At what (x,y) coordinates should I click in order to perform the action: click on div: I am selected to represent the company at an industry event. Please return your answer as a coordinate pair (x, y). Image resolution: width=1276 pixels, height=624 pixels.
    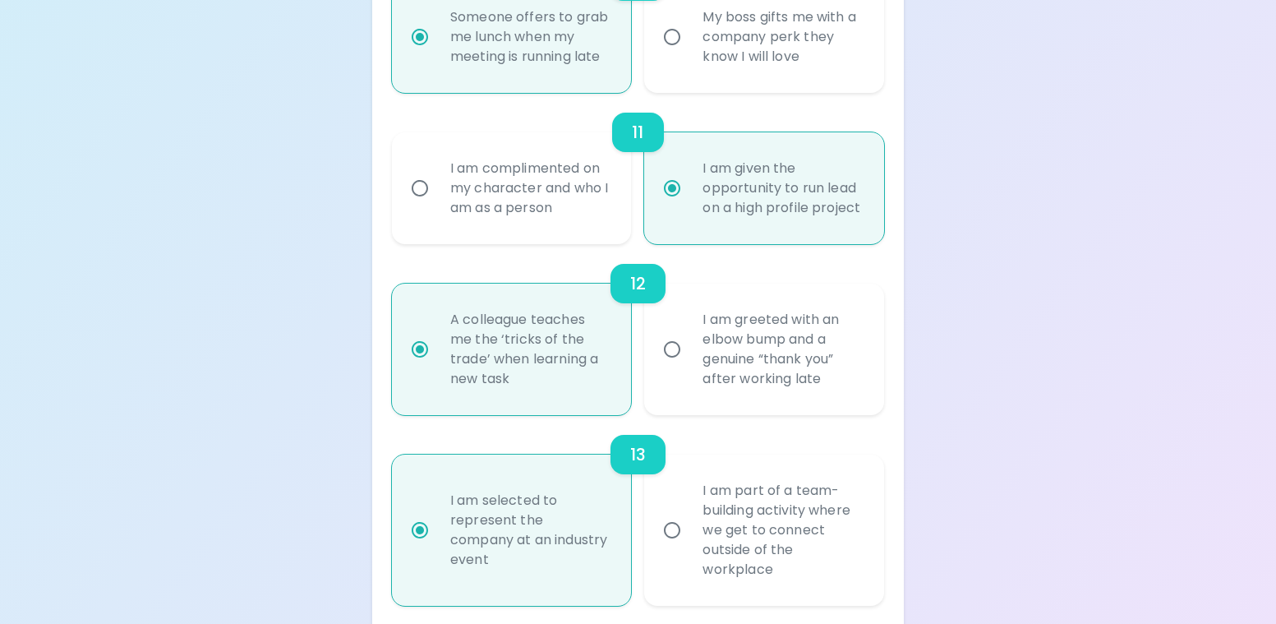
    Looking at the image, I should click on (530, 530).